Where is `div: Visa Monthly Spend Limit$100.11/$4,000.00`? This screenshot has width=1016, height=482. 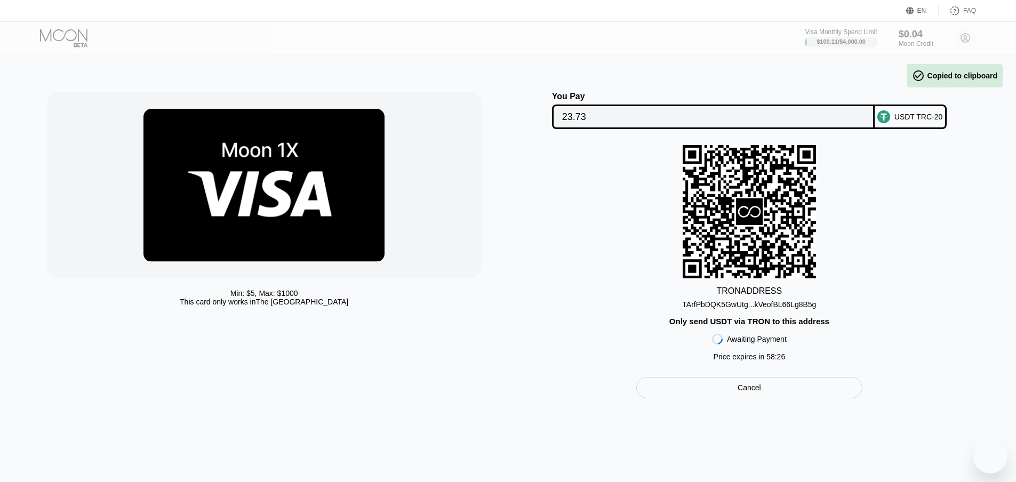 div: Visa Monthly Spend Limit$100.11/$4,000.00 is located at coordinates (841, 38).